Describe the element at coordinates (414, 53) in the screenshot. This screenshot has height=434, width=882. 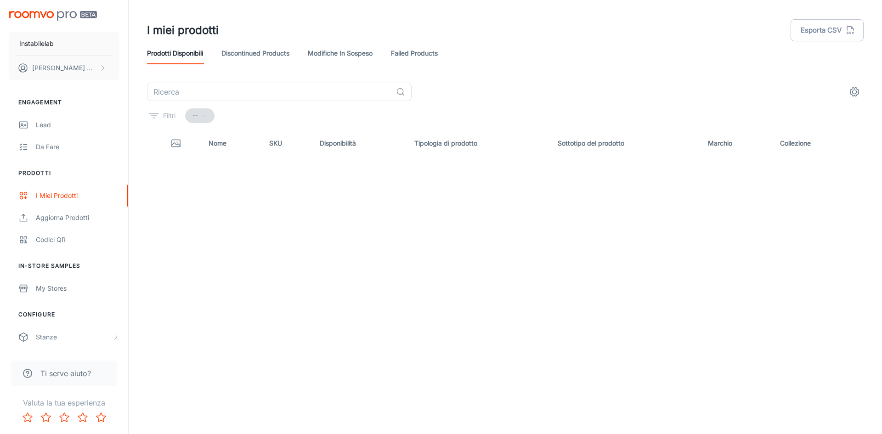
I see `a: Failed Products` at that location.